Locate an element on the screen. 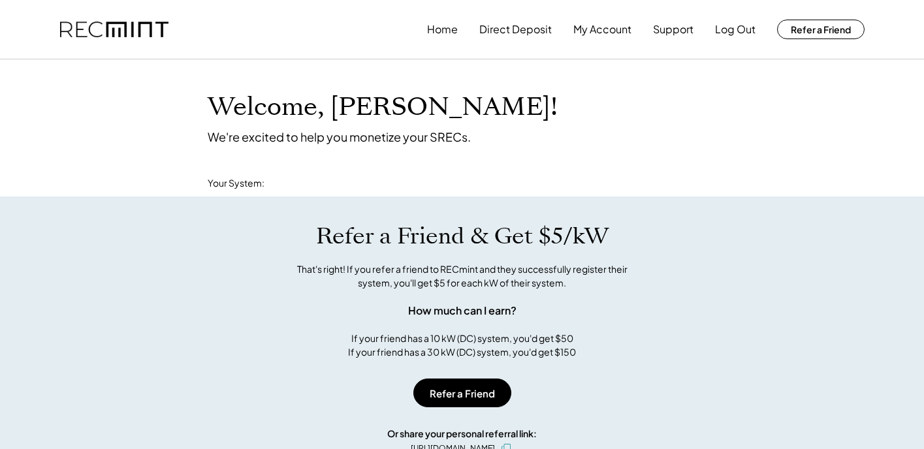  button: Log Out is located at coordinates (735, 29).